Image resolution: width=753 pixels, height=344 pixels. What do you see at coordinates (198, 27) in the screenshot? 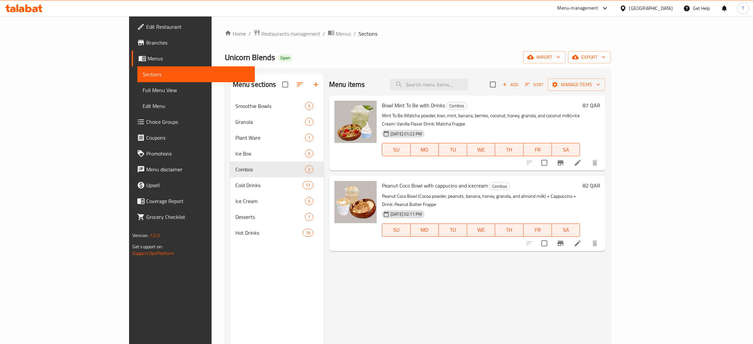
I see `span: Edit Restaurant` at bounding box center [198, 27].